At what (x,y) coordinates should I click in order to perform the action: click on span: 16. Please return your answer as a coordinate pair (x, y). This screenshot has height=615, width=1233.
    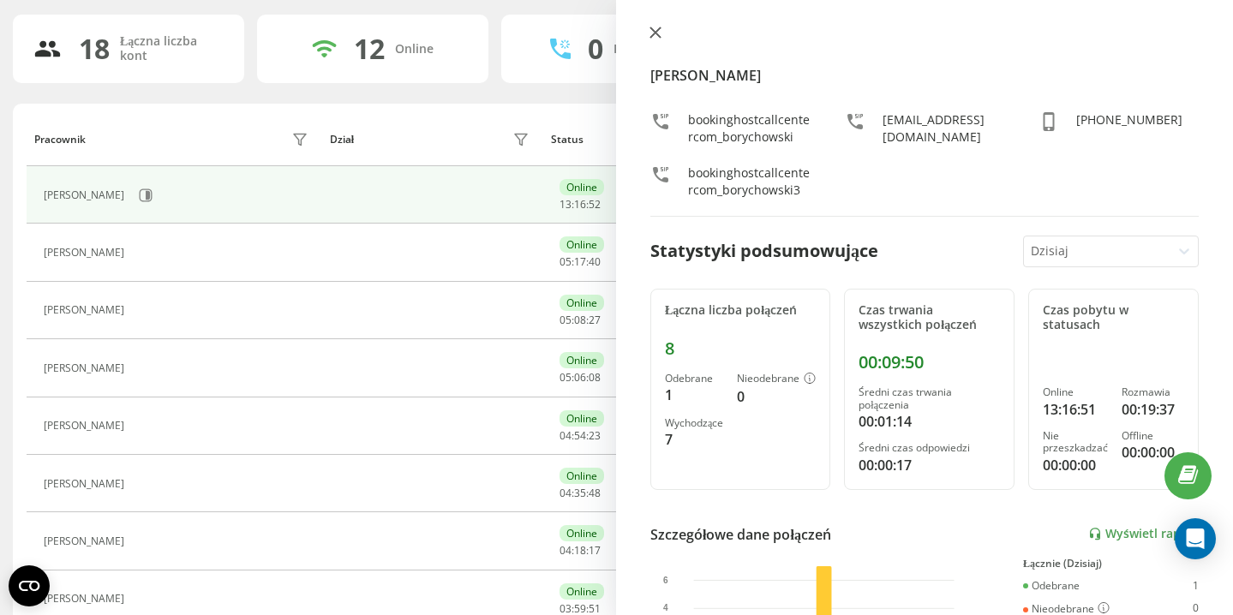
    Looking at the image, I should click on (580, 204).